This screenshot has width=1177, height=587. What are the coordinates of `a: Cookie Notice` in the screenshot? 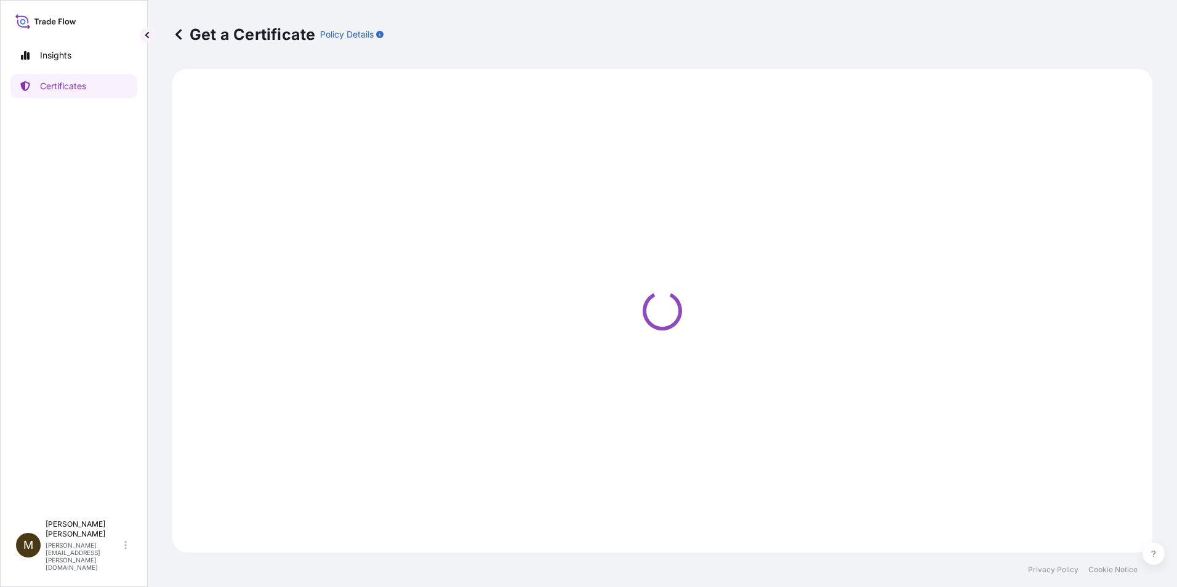 It's located at (1113, 570).